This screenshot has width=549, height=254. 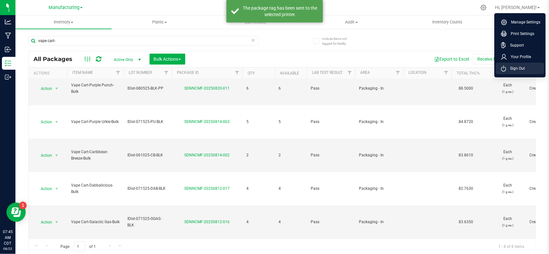 What do you see at coordinates (8, 249) in the screenshot?
I see `p: 08/22` at bounding box center [8, 249].